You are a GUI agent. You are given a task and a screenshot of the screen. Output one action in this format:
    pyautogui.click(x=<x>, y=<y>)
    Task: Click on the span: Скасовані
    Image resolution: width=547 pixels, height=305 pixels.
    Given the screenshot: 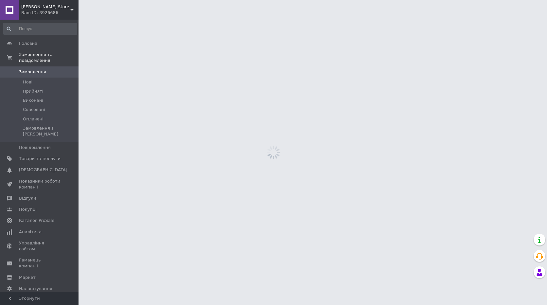 What is the action you would take?
    pyautogui.click(x=34, y=110)
    